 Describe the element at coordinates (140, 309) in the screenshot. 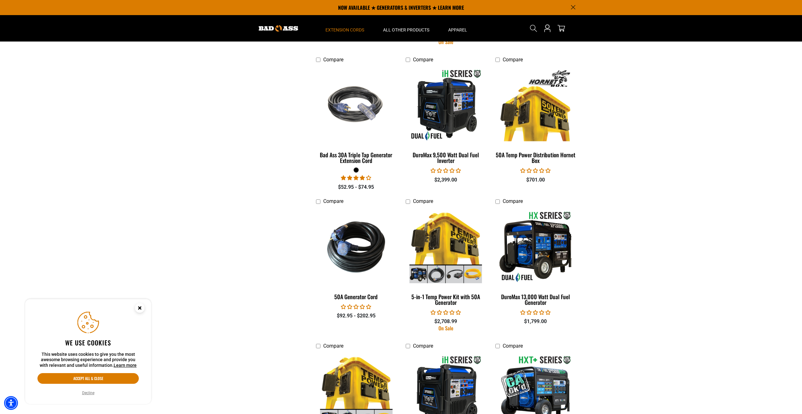

I see `button: Close this option` at that location.